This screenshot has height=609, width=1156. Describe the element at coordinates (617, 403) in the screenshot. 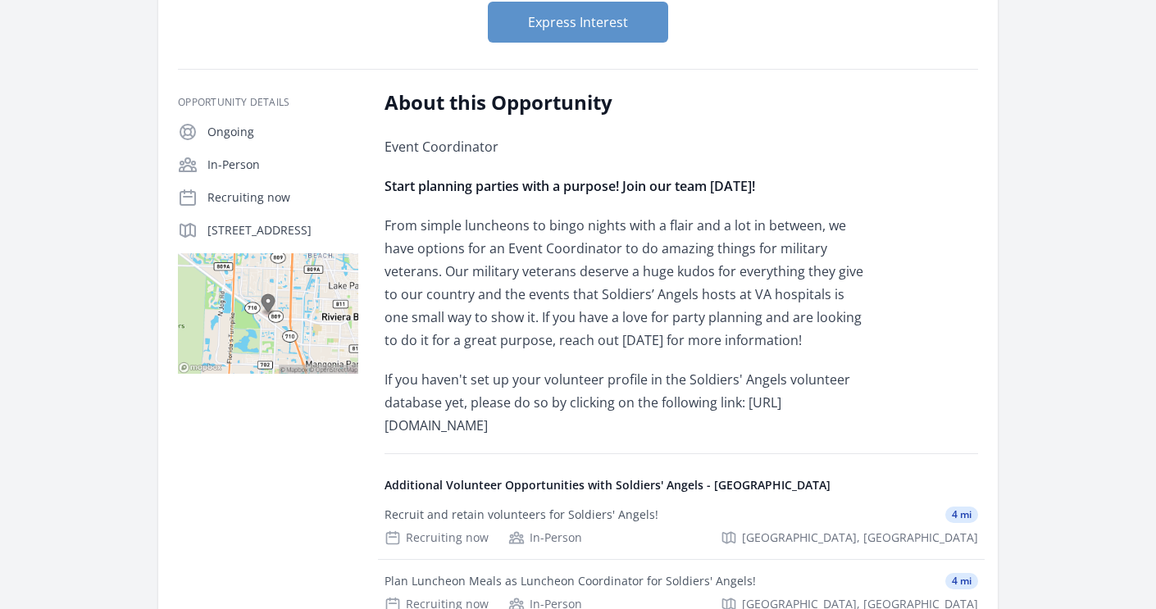

I see `span: If you haven't set up your volunteer profile in the Soldiers' Angels volunteer database yet, plea...` at that location.